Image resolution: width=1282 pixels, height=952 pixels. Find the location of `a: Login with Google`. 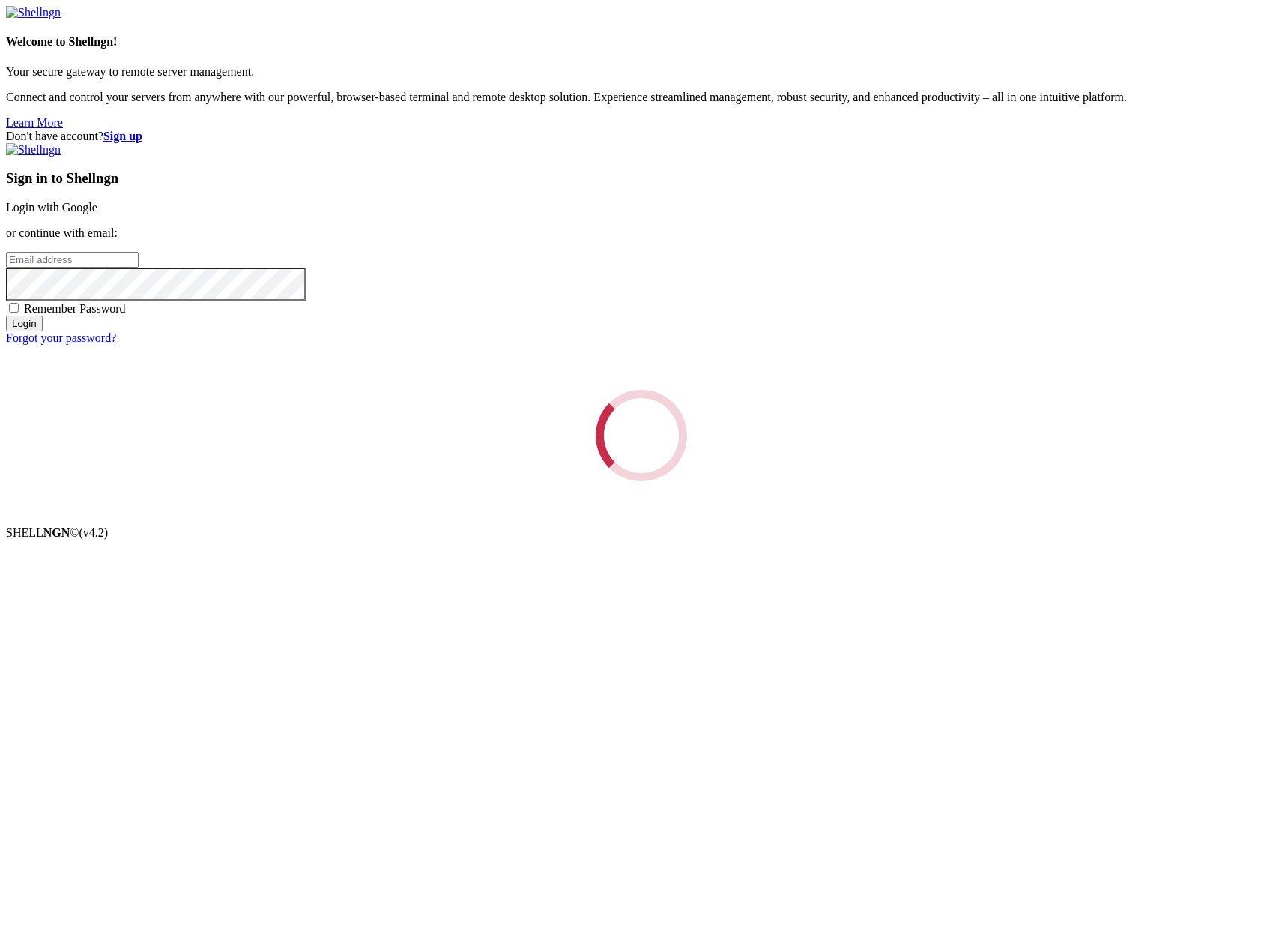

a: Login with Google is located at coordinates (52, 207).